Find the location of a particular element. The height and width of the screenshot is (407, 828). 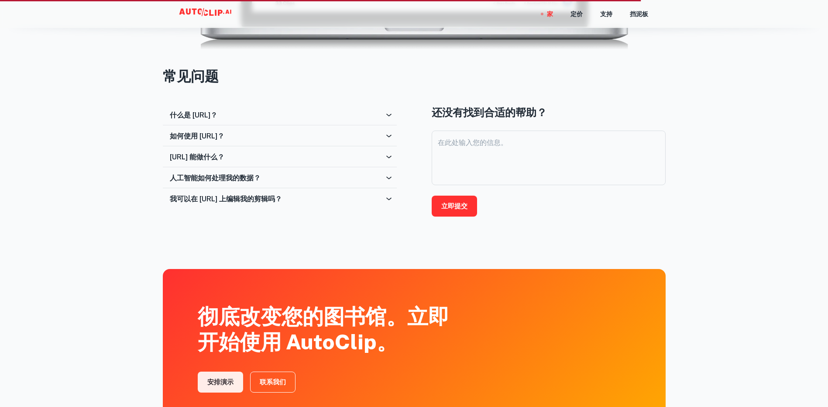

h6: 人工智能如何处理我的数据？ is located at coordinates (215, 178).